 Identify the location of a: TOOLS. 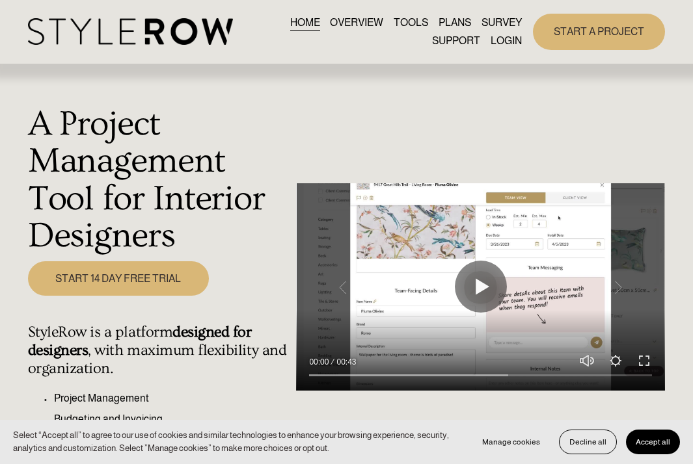
(410, 23).